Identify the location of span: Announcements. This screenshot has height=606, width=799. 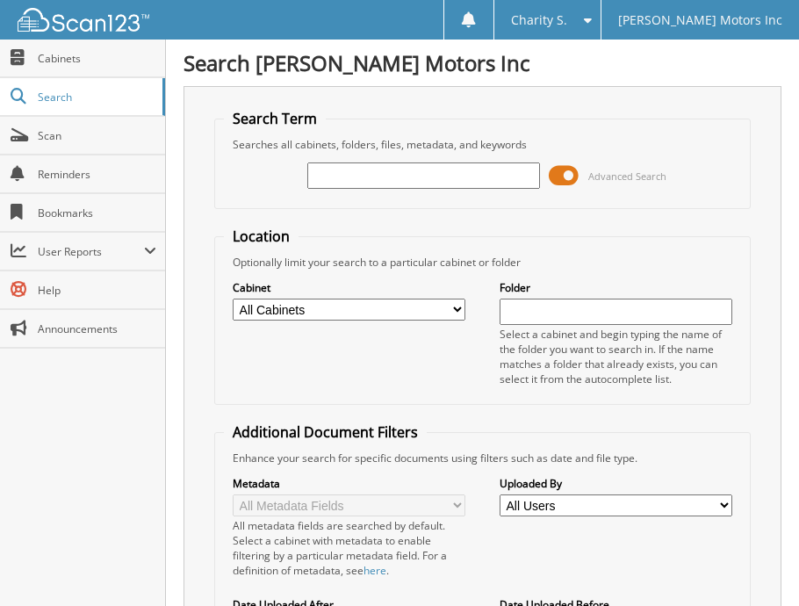
(97, 328).